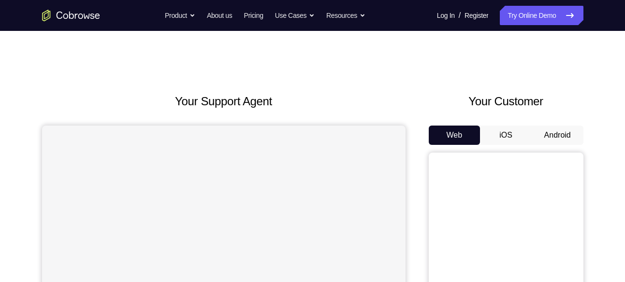  What do you see at coordinates (506, 135) in the screenshot?
I see `button: iOS` at bounding box center [506, 135].